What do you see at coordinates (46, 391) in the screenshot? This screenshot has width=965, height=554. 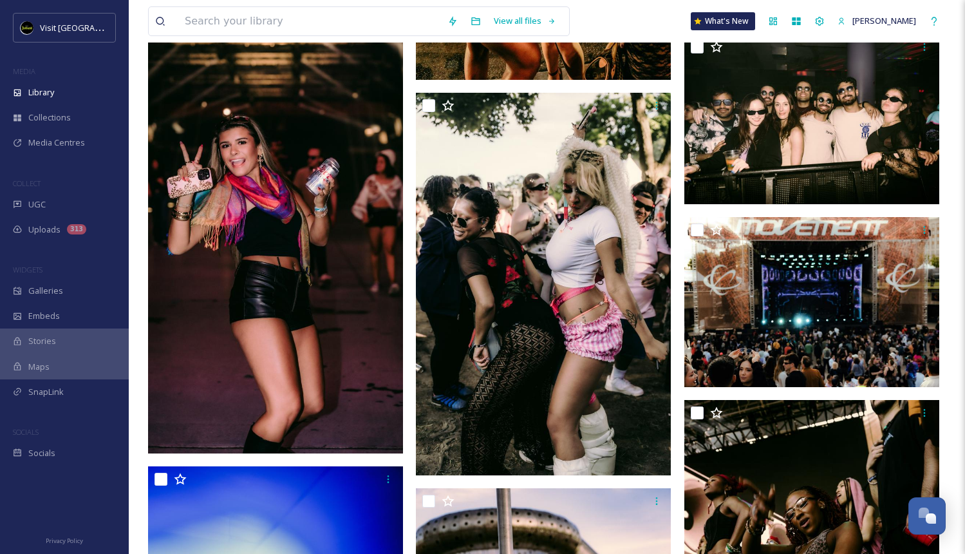 I see `span: SnapLink` at bounding box center [46, 391].